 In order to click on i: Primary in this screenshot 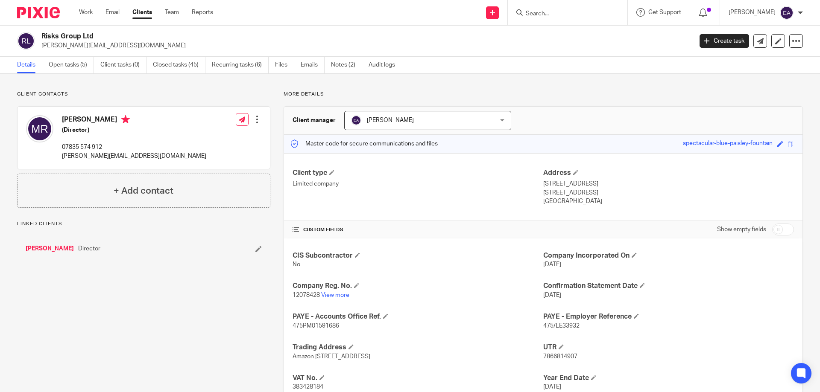, I will do `click(126, 120)`.